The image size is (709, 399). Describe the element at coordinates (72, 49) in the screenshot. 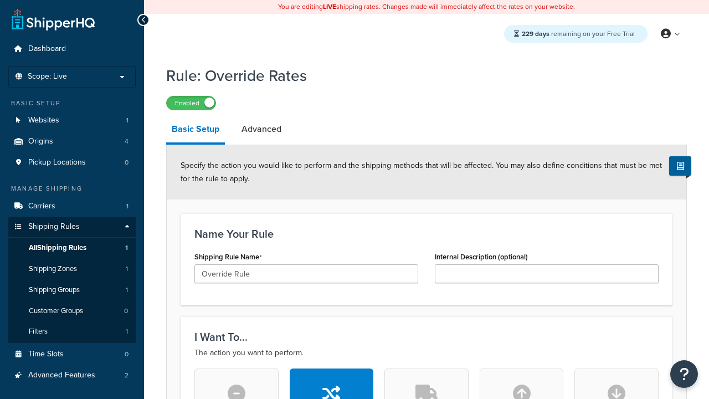

I see `a: Dashboard` at that location.